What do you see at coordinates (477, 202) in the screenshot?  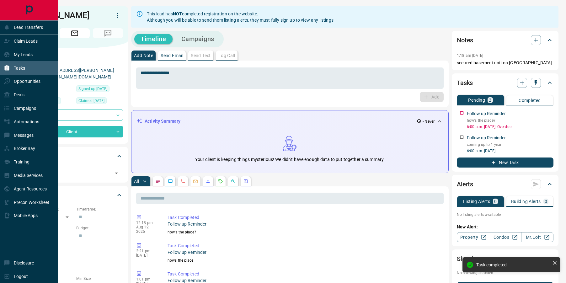 I see `p: Listing Alerts` at bounding box center [477, 202].